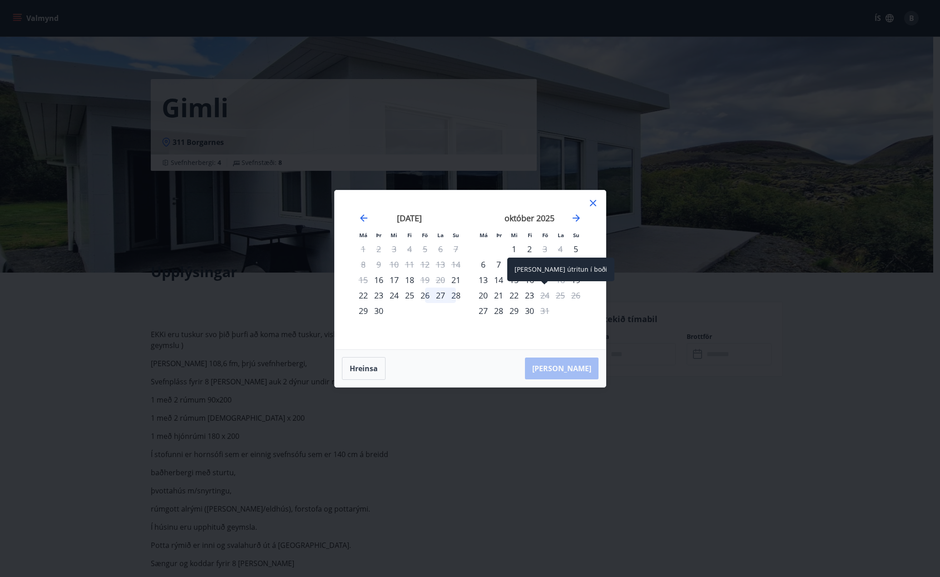 This screenshot has width=940, height=577. Describe the element at coordinates (560, 264) in the screenshot. I see `td: Choose laugardagur, 11. október 2025 as your check-in date. It’s available.` at that location.